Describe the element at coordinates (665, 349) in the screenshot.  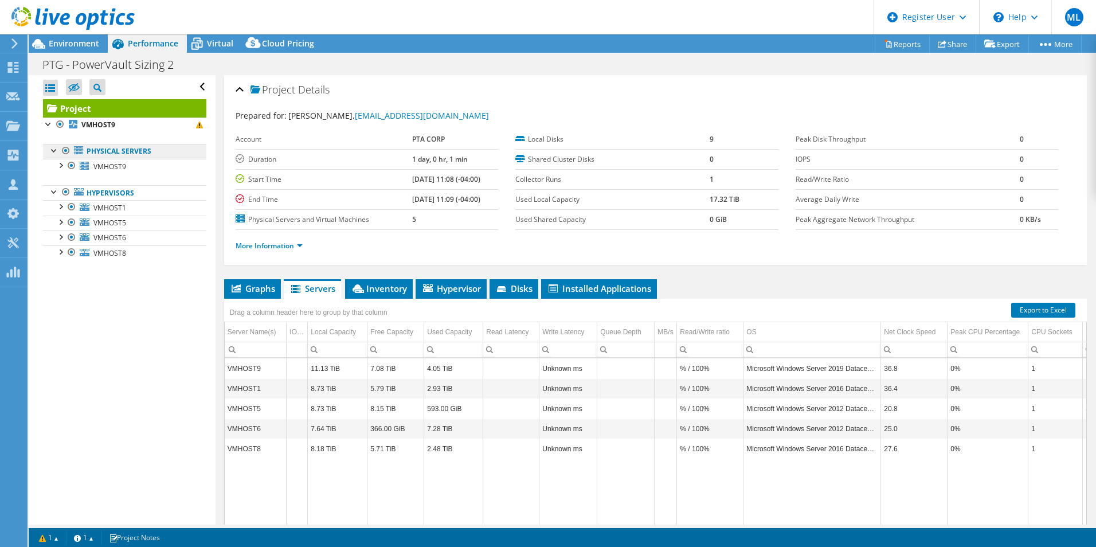
I see `td: Column MB/s, Filter cell` at that location.